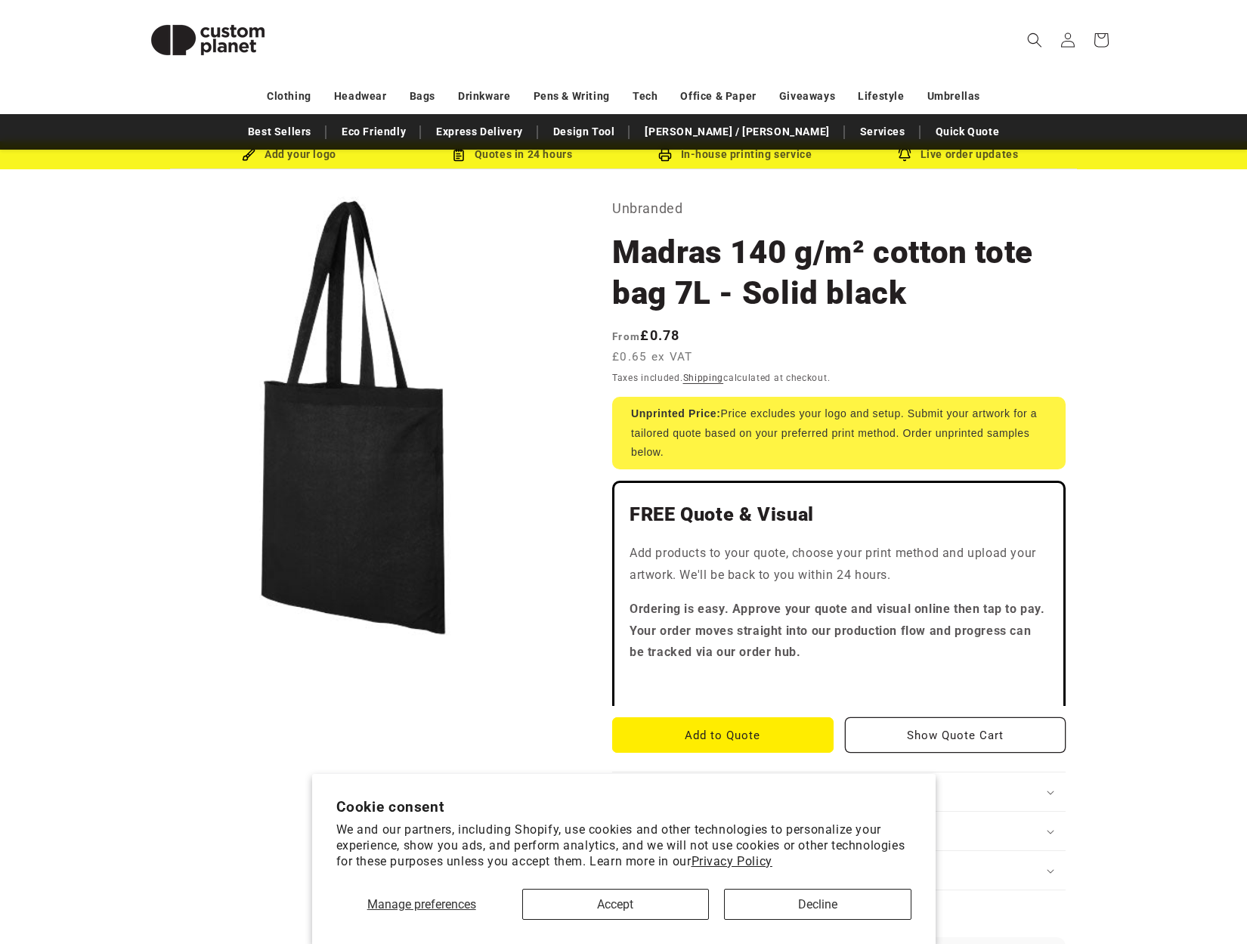 The height and width of the screenshot is (944, 1247). What do you see at coordinates (280, 132) in the screenshot?
I see `a: Best Sellers` at bounding box center [280, 132].